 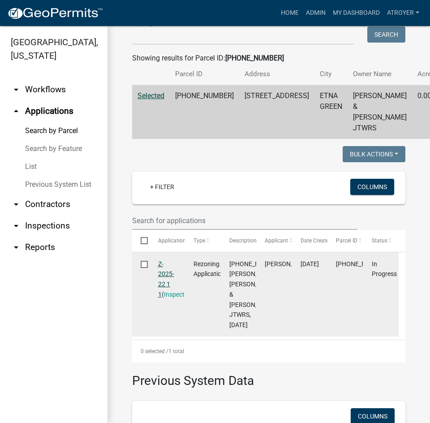 What do you see at coordinates (347, 240) in the screenshot?
I see `span: Parcel ID` at bounding box center [347, 240].